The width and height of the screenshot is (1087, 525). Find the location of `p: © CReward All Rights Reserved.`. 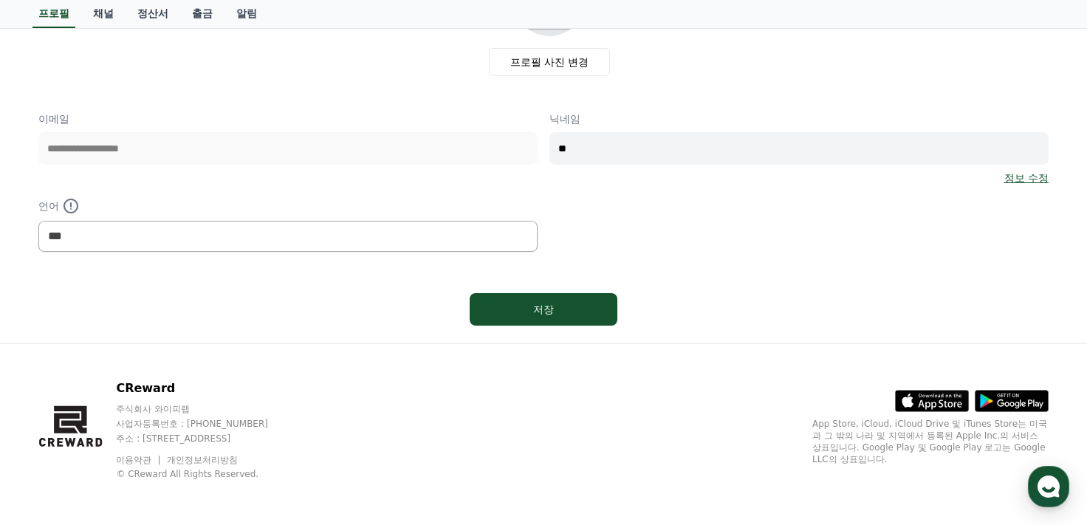

p: © CReward All Rights Reserved. is located at coordinates (206, 474).